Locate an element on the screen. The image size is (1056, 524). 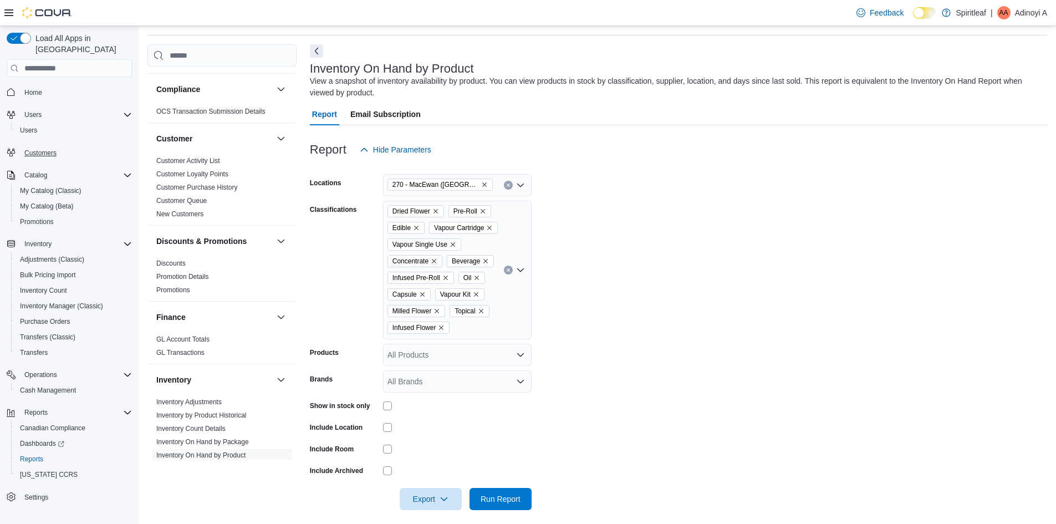
a: GL Account Totals is located at coordinates (183, 339).